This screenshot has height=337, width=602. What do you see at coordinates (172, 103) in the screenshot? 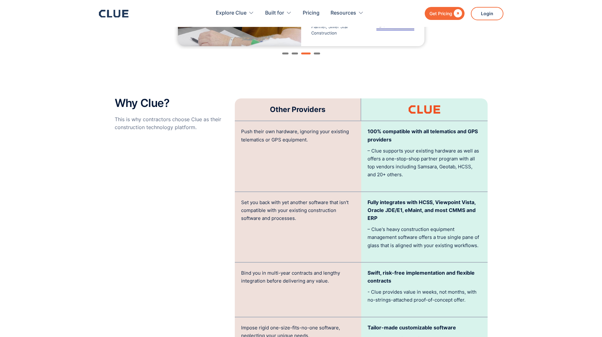
I see `h2: Why Clue?` at bounding box center [172, 103].